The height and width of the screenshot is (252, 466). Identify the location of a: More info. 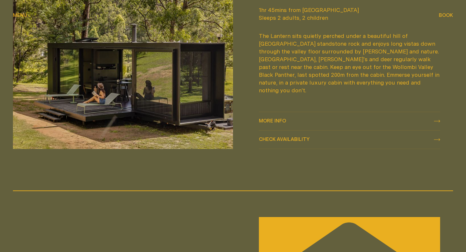
(350, 121).